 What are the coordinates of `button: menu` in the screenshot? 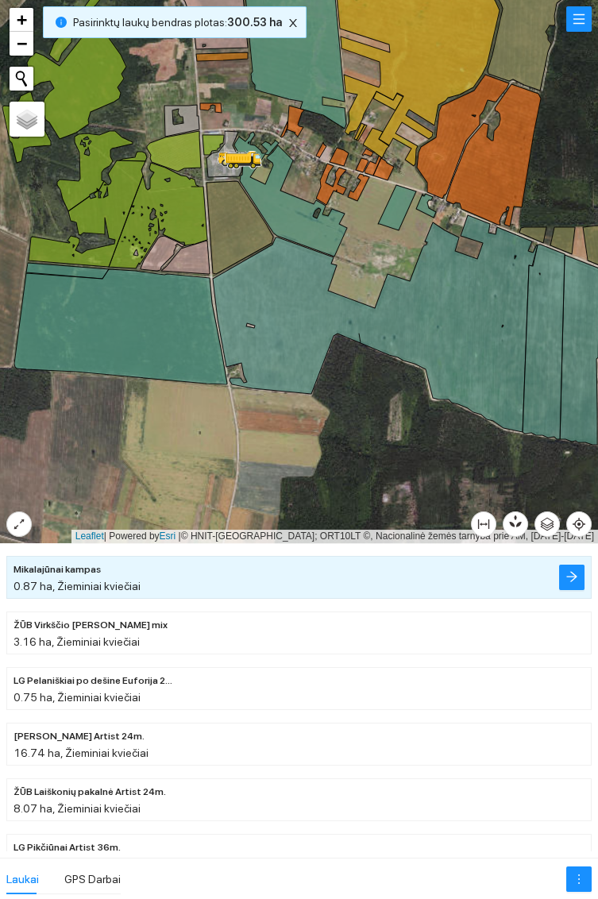 It's located at (579, 19).